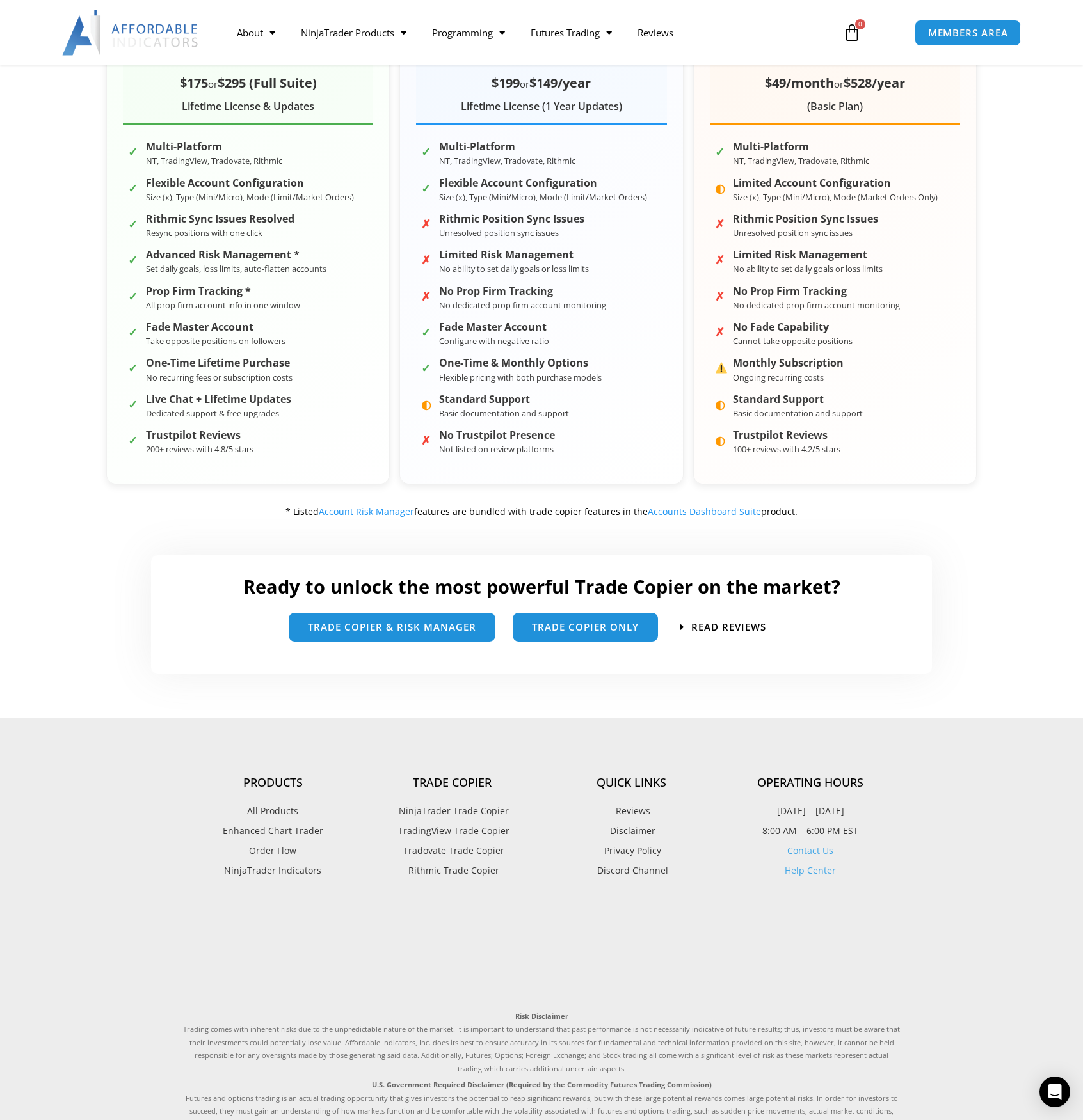 The image size is (1083, 1120). Describe the element at coordinates (272, 851) in the screenshot. I see `a: Order Flow` at that location.